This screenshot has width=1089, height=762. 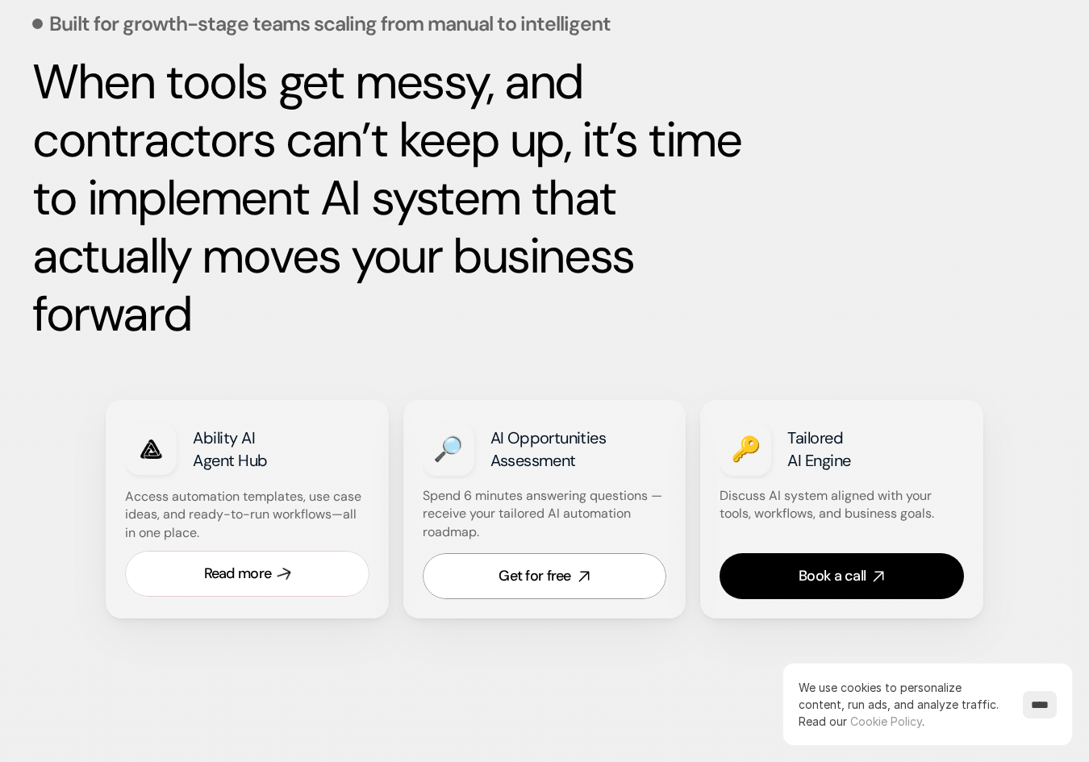 I want to click on strong: Ability AI Agent Hub, so click(x=230, y=449).